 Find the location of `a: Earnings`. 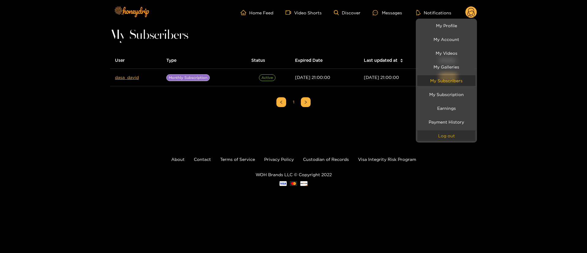

a: Earnings is located at coordinates (446, 108).